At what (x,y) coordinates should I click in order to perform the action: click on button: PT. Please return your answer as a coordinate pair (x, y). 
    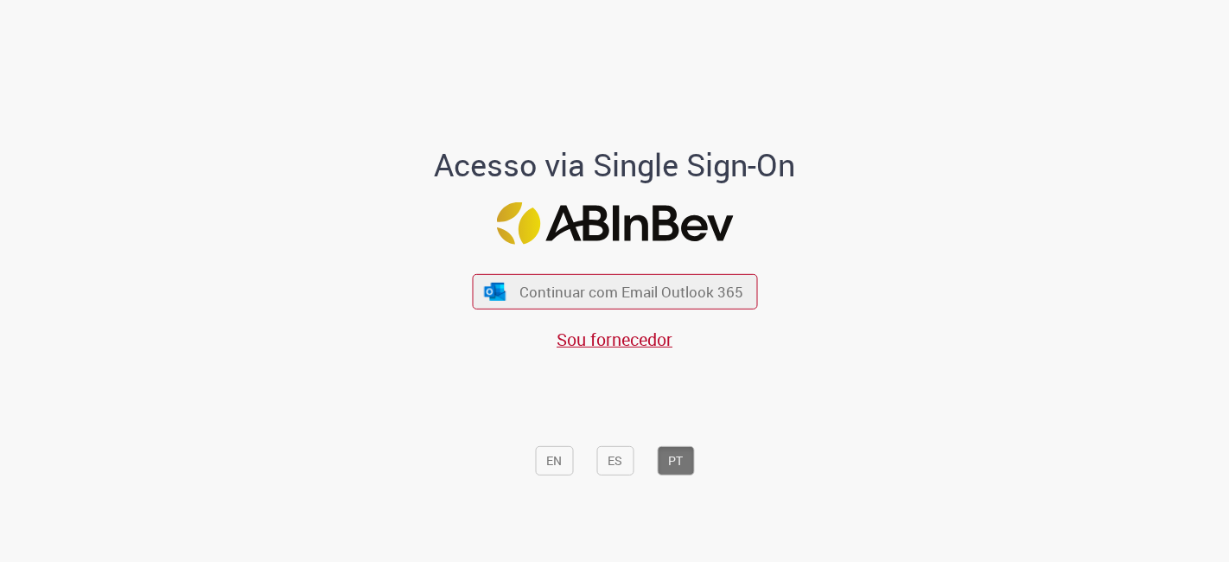
    Looking at the image, I should click on (675, 461).